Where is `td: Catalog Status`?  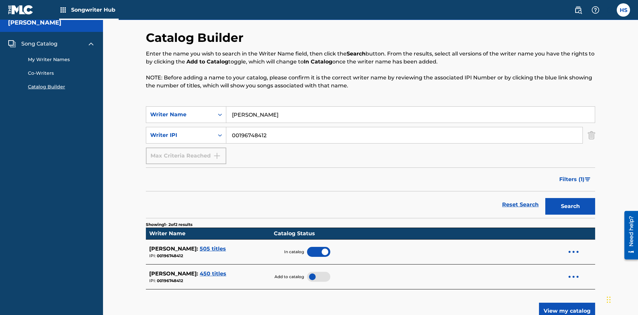
td: Catalog Status is located at coordinates (410, 234).